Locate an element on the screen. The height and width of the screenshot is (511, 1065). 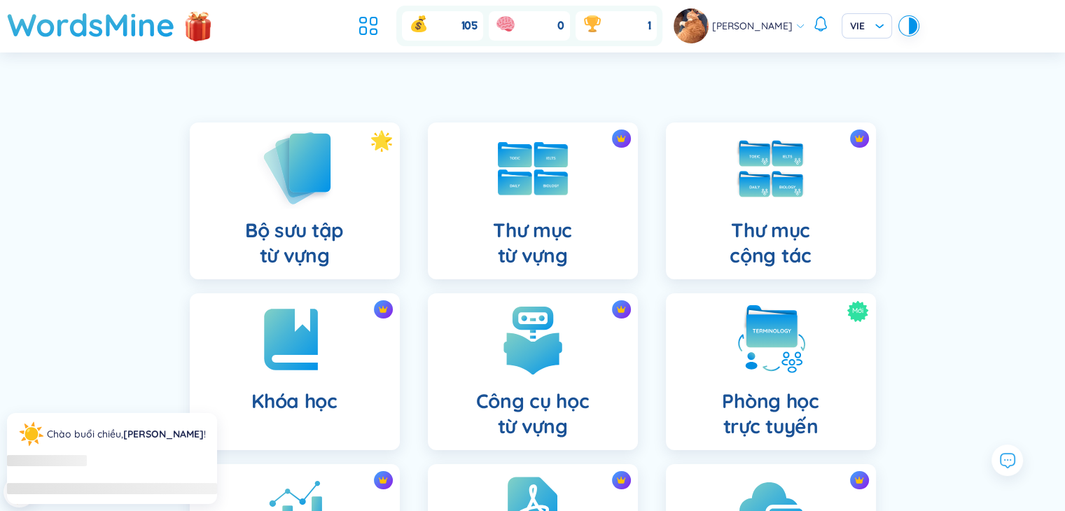
img: avatar is located at coordinates (691, 26).